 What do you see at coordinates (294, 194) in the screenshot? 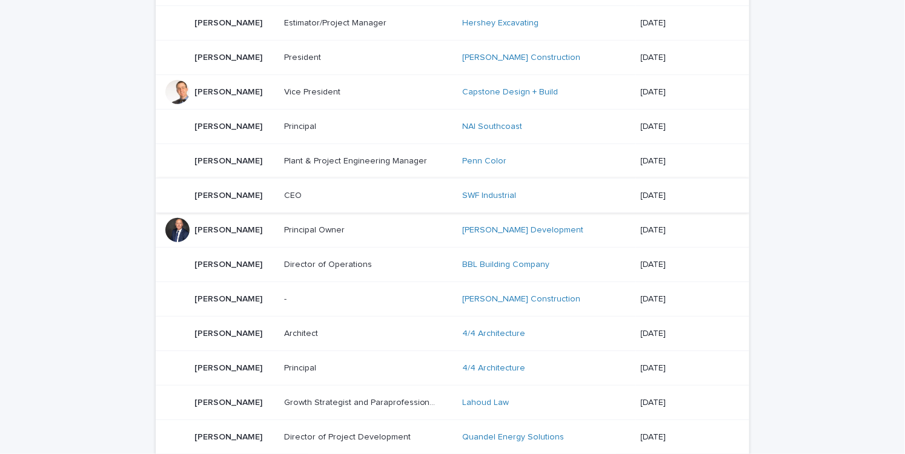
I see `p: CEO` at bounding box center [294, 194].